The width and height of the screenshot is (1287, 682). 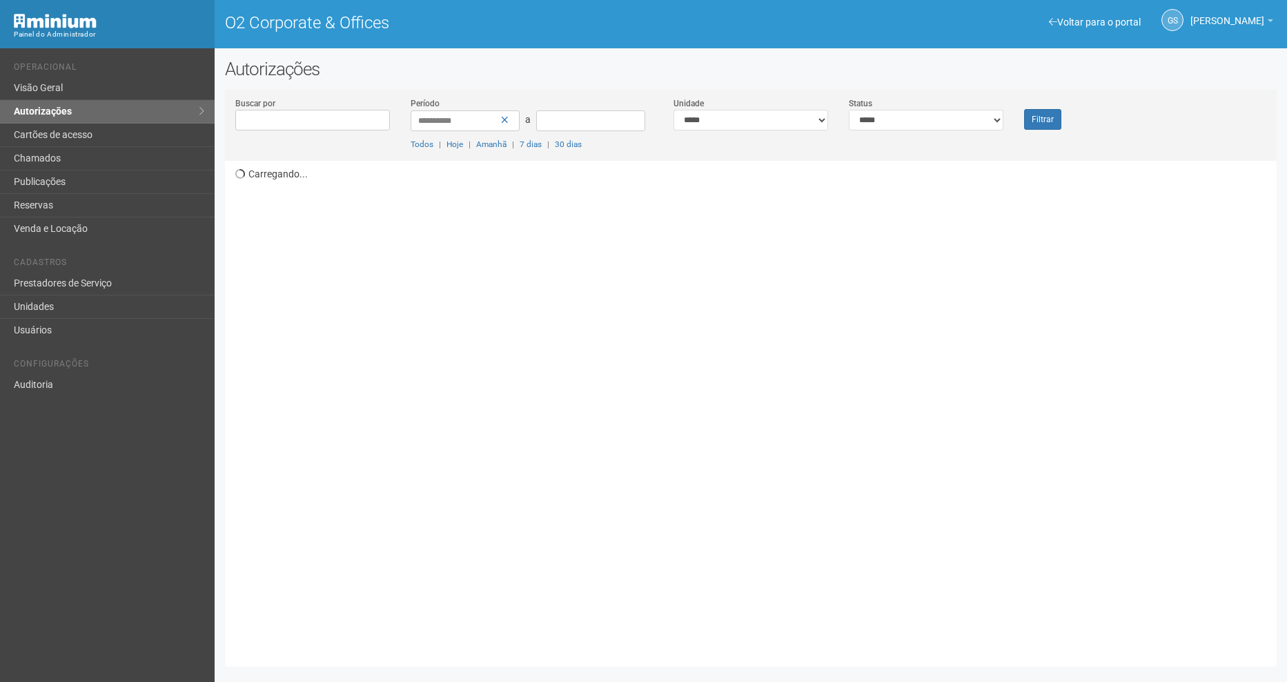 What do you see at coordinates (422, 144) in the screenshot?
I see `a: Todos` at bounding box center [422, 144].